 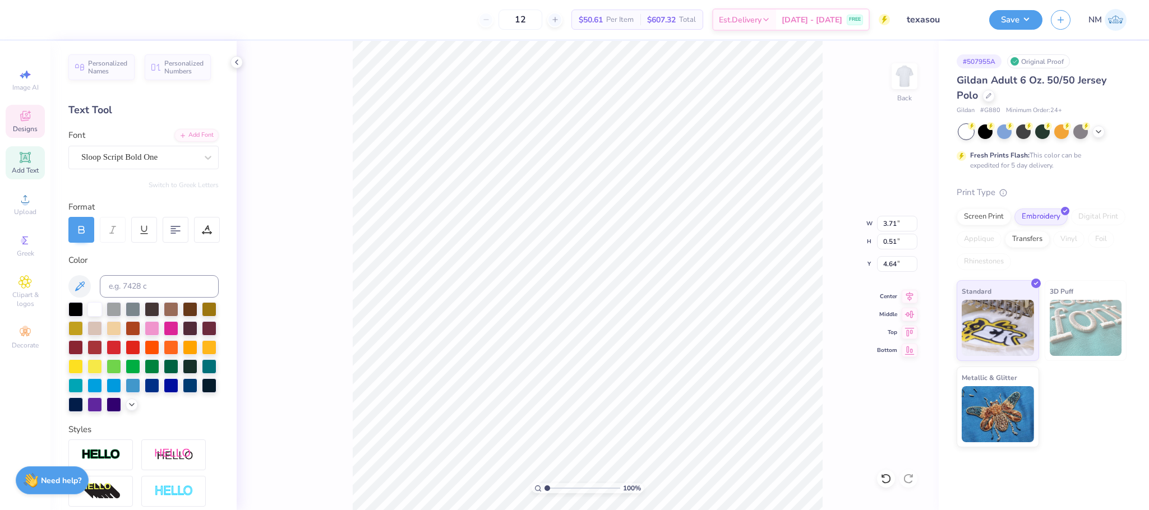 I want to click on img: Naina Mehta, so click(x=1115, y=20).